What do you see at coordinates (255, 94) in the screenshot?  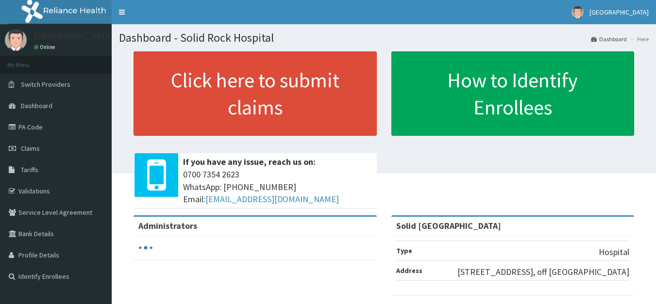 I see `a: Click here to submit claims` at bounding box center [255, 94].